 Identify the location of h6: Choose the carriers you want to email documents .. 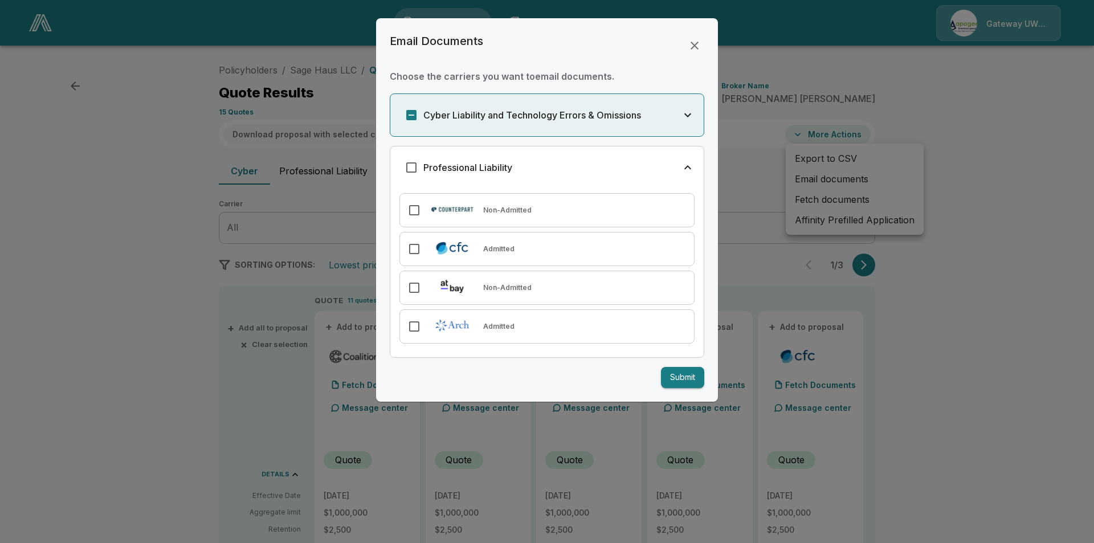
(547, 76).